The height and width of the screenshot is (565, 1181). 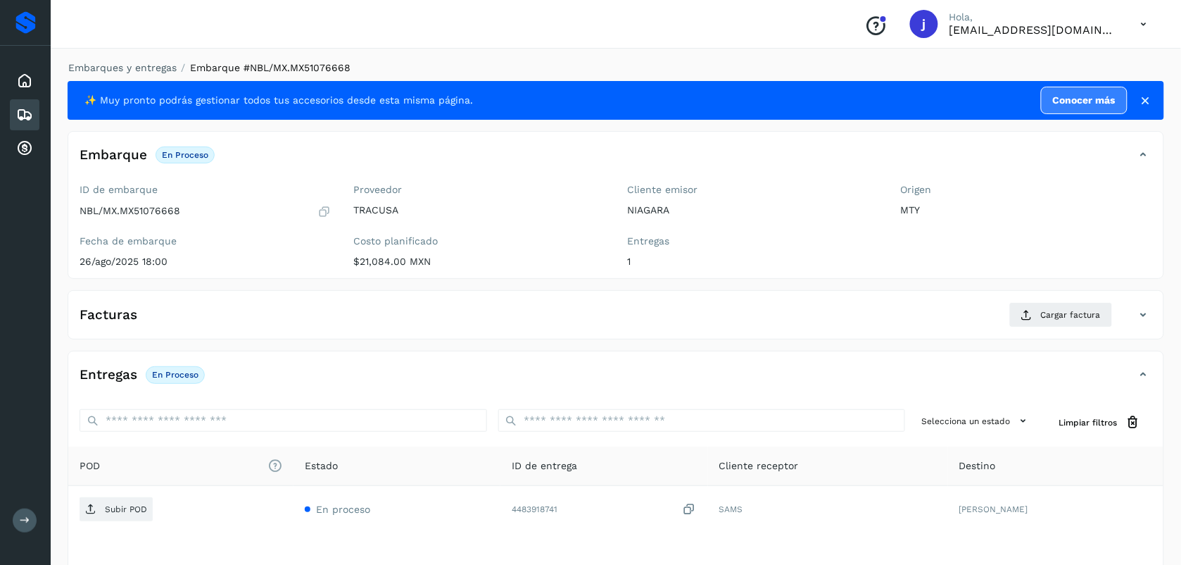 I want to click on p: Hola,, so click(x=1034, y=17).